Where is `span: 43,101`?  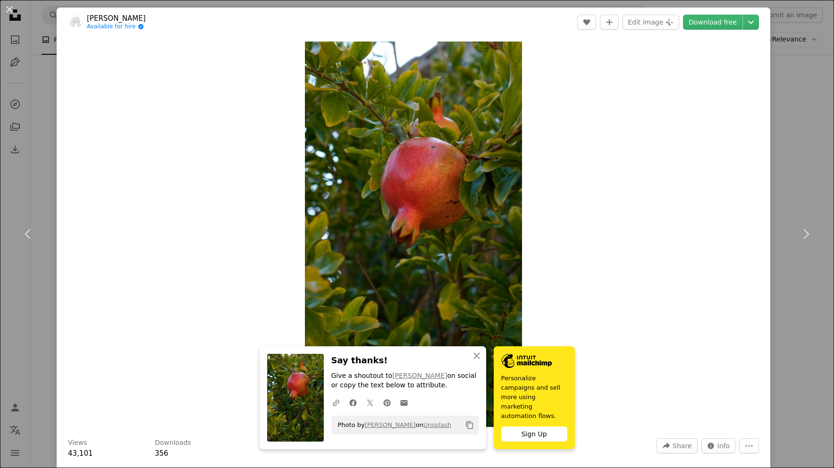
span: 43,101 is located at coordinates (80, 454).